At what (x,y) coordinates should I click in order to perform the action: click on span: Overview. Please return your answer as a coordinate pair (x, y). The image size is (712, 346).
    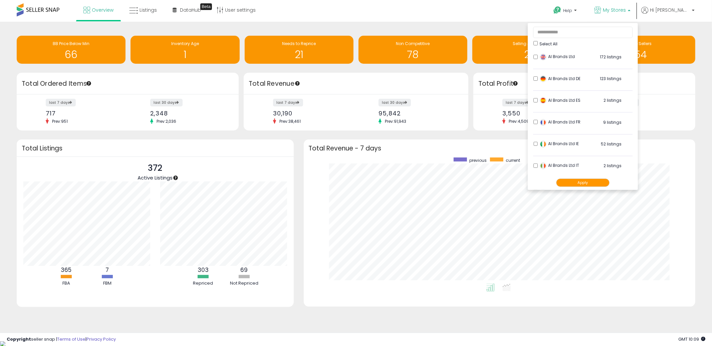
    Looking at the image, I should click on (103, 10).